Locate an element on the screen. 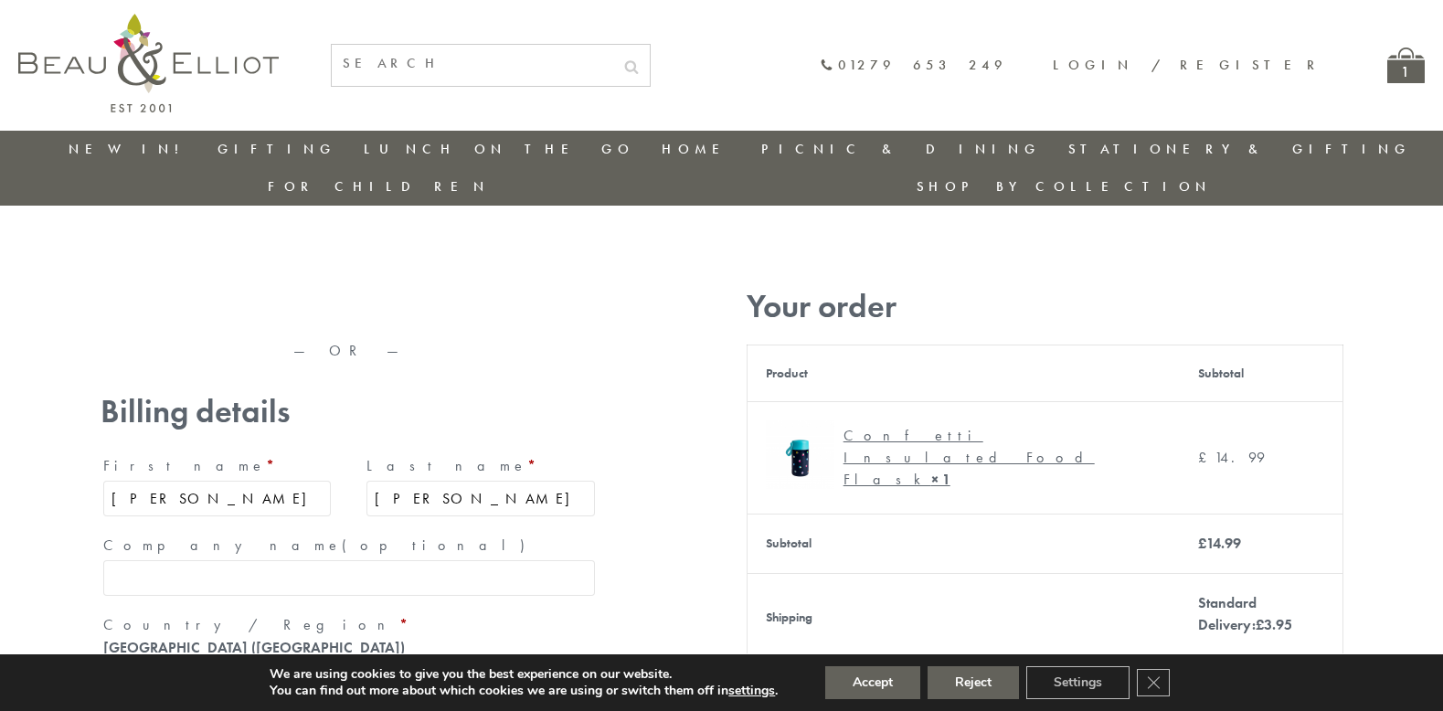 This screenshot has width=1443, height=711. a: Home is located at coordinates (698, 149).